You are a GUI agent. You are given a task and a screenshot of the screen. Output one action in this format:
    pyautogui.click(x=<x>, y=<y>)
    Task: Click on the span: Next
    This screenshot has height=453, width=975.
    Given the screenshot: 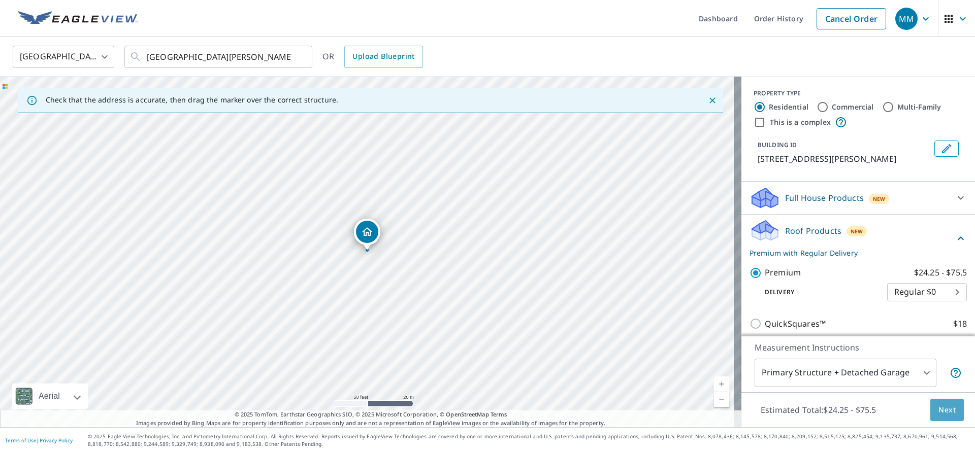 What is the action you would take?
    pyautogui.click(x=947, y=410)
    